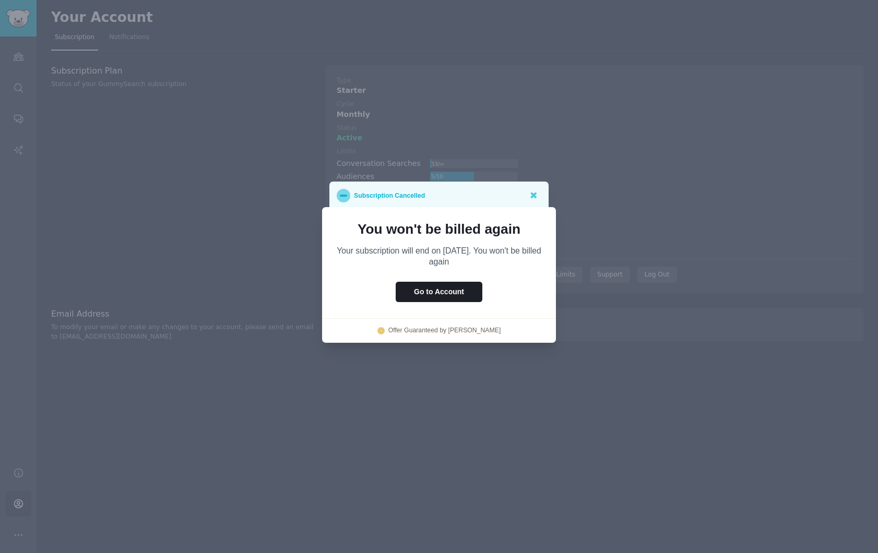 This screenshot has width=878, height=553. Describe the element at coordinates (381, 331) in the screenshot. I see `img: logo` at that location.